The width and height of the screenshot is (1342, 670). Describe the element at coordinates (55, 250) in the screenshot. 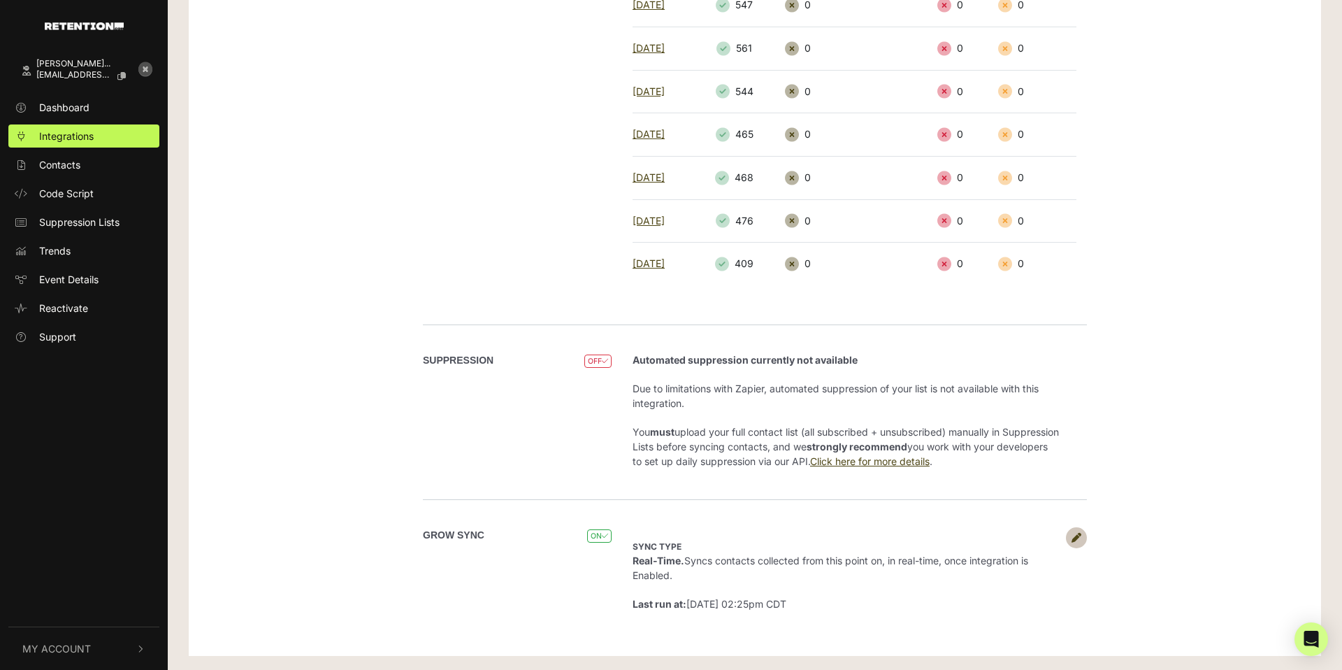

I see `span: Trends` at that location.